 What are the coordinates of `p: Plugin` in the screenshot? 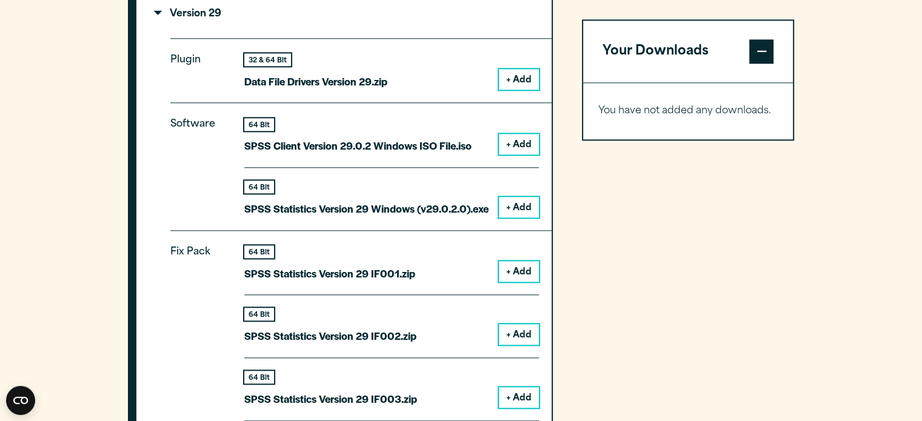 It's located at (198, 66).